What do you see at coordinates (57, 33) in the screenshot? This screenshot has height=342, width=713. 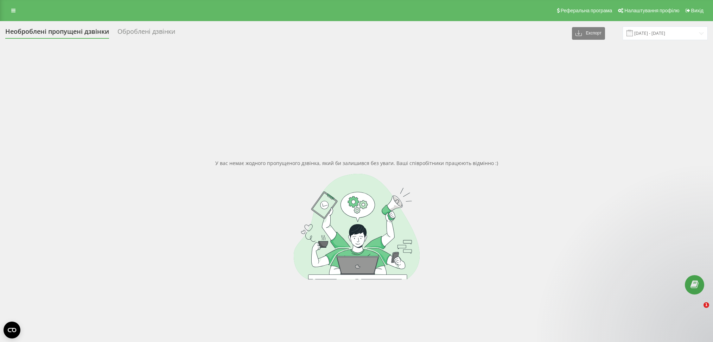 I see `div: Необроблені пропущені дзвінки` at bounding box center [57, 33].